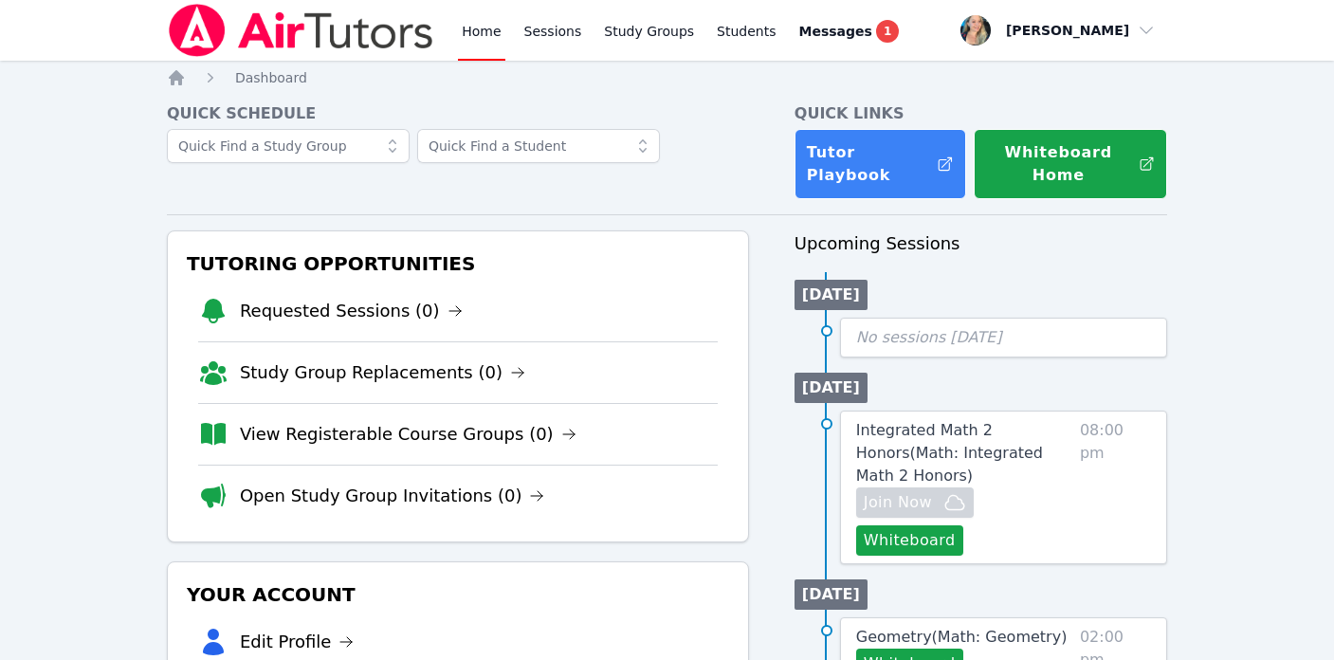 Image resolution: width=1334 pixels, height=660 pixels. What do you see at coordinates (1070, 164) in the screenshot?
I see `button: Whiteboard Home` at bounding box center [1070, 164].